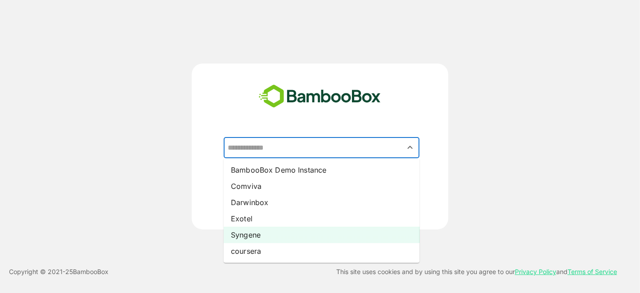  Describe the element at coordinates (322, 202) in the screenshot. I see `li: Darwinbox` at that location.